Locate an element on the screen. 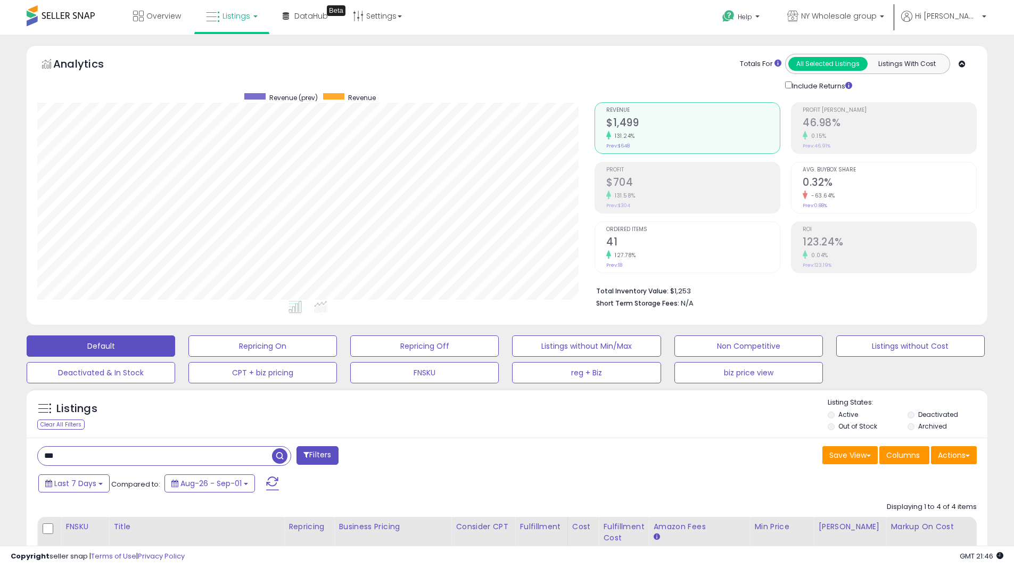 This screenshot has width=1014, height=567. a: Terms of Use is located at coordinates (113, 556).